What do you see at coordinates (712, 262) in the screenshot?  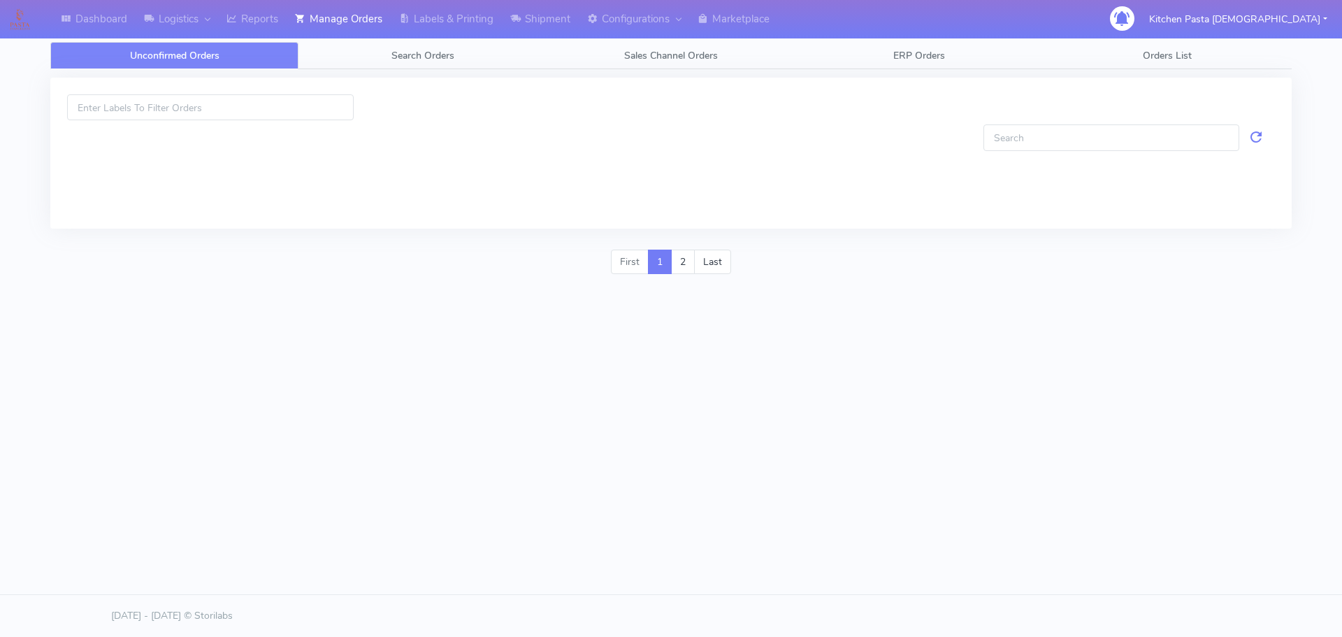 I see `a: Last` at bounding box center [712, 262].